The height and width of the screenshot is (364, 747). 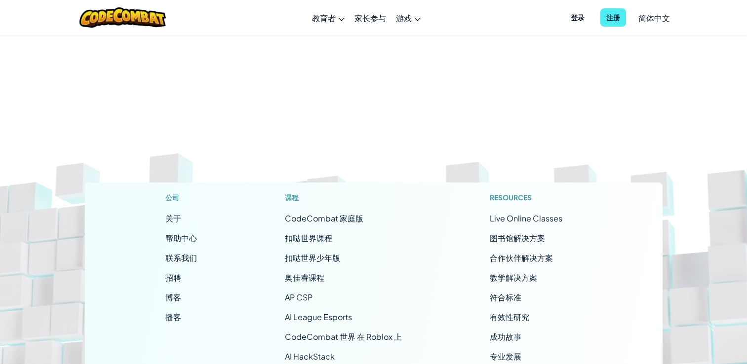 I want to click on span: CodeCombat 家庭版, so click(x=324, y=218).